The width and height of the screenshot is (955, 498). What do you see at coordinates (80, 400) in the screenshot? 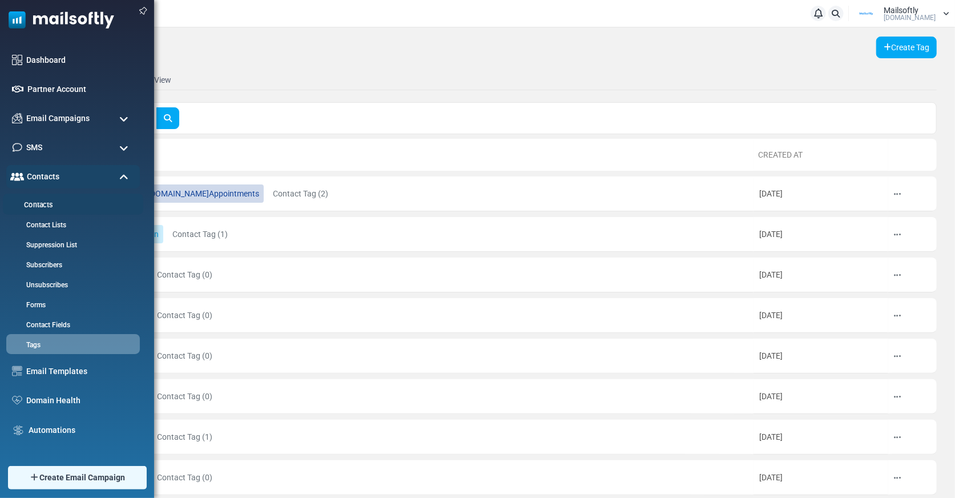
I see `a: Domain Health` at bounding box center [80, 400].